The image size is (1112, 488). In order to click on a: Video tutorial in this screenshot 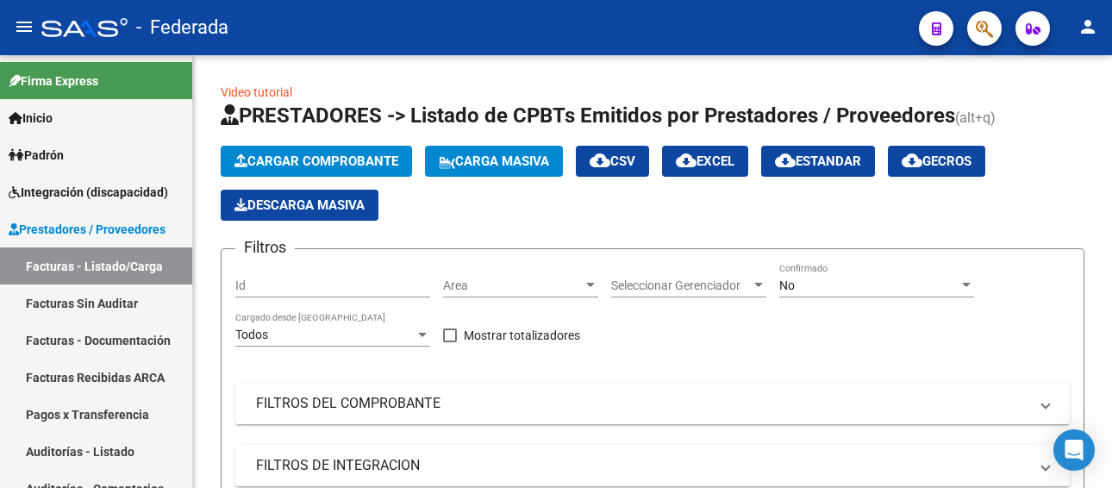, I will do `click(256, 92)`.